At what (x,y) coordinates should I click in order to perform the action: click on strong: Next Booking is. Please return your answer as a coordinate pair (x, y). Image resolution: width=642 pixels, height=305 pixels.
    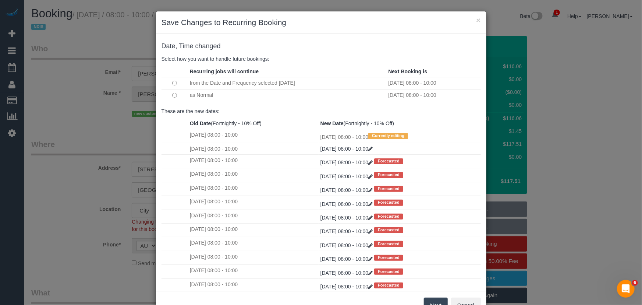
    Looking at the image, I should click on (408, 71).